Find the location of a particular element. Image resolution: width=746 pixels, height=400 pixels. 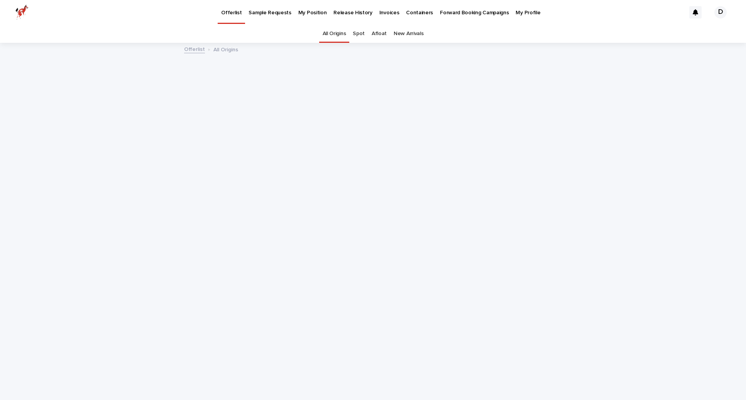

a: Afloat is located at coordinates (379, 34).